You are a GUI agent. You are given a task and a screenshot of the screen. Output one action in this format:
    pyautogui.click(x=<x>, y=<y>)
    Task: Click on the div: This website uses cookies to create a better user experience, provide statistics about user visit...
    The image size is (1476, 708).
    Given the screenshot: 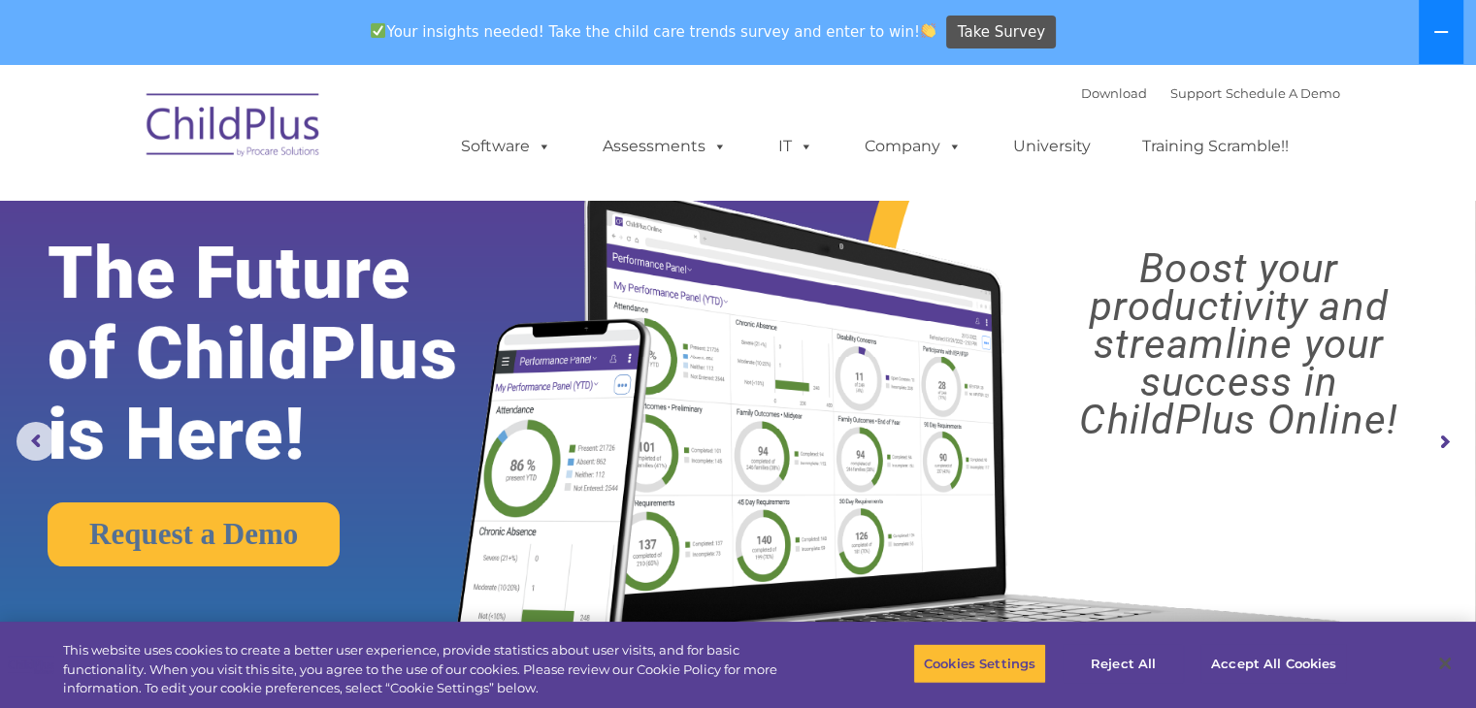 What is the action you would take?
    pyautogui.click(x=438, y=669)
    